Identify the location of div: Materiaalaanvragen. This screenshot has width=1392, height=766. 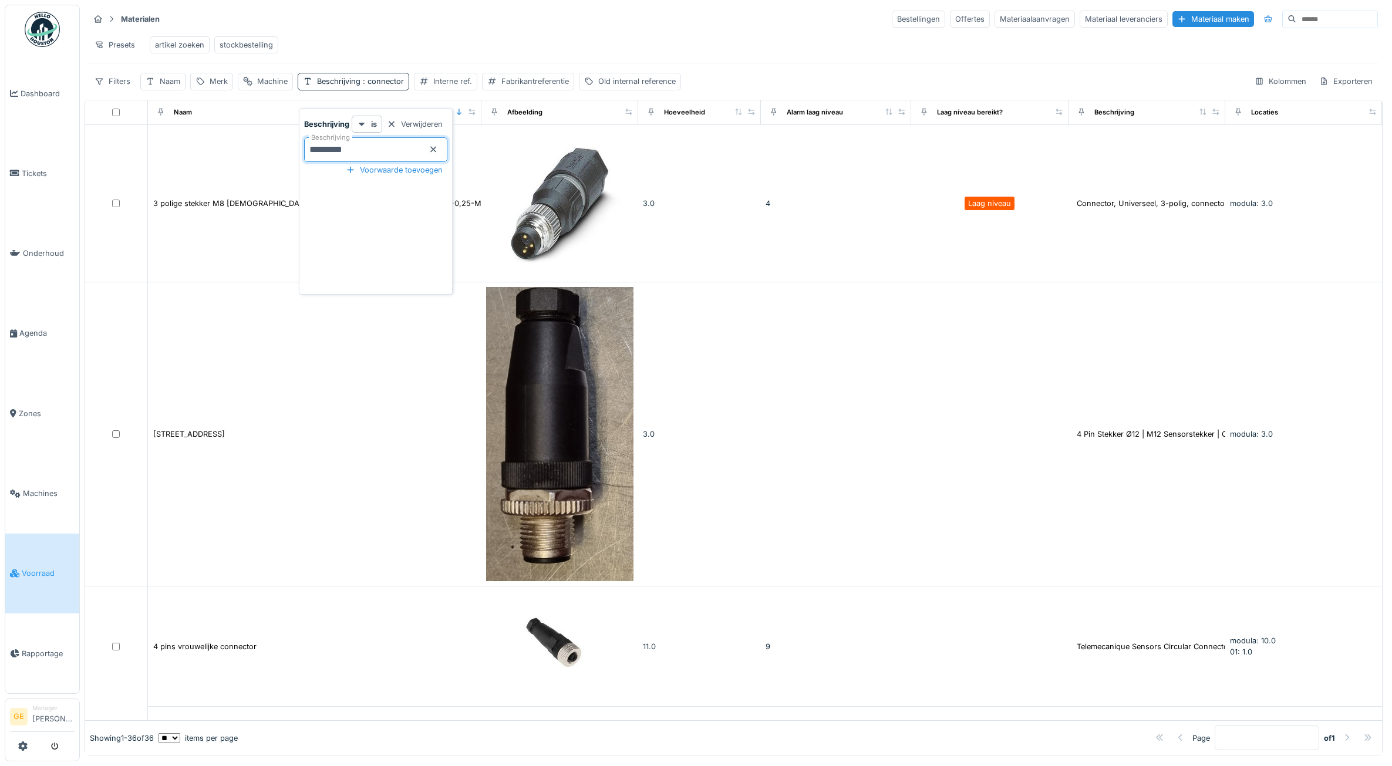
(1034, 19).